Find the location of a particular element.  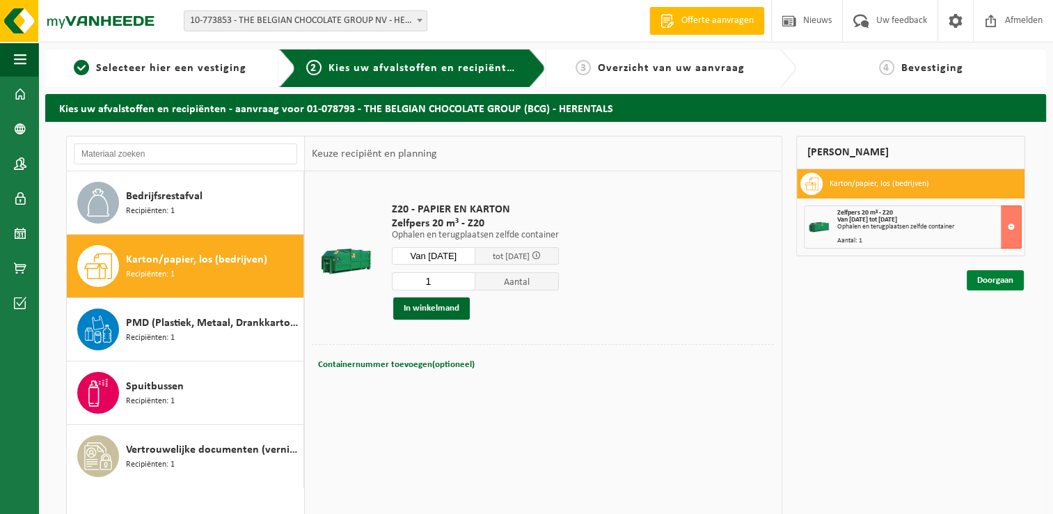

h3: Karton/papier, los (bedrijven) is located at coordinates (879, 184).